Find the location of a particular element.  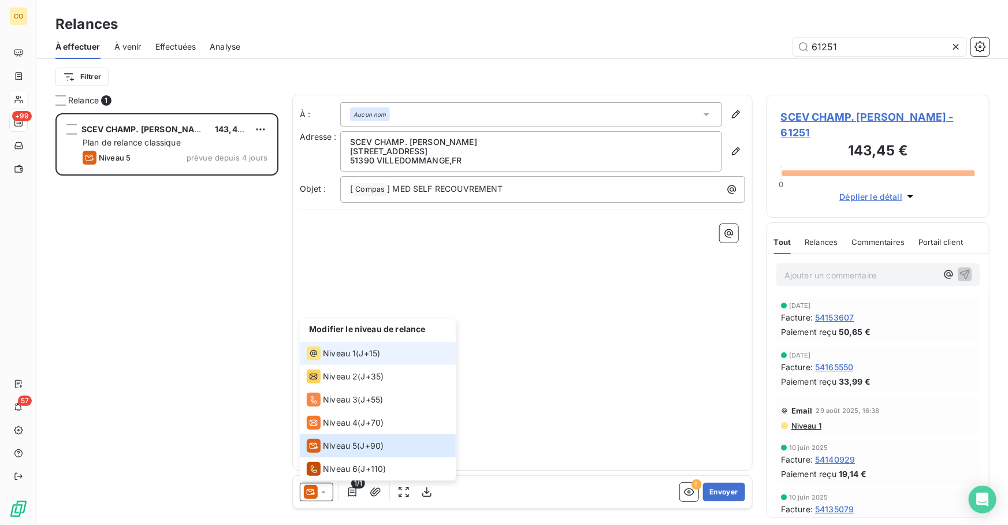

span: Plan de relance classique is located at coordinates (132, 142).